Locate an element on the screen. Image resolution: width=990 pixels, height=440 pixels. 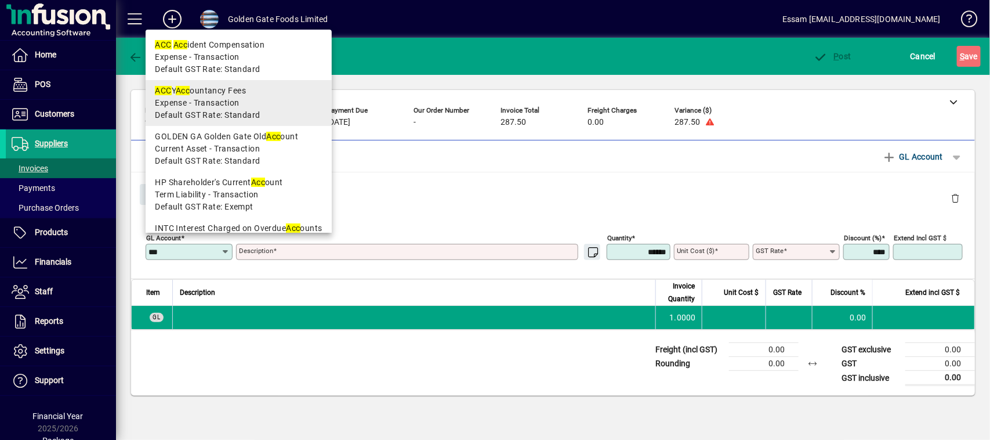
a: Knowledge Base is located at coordinates (964, 21).